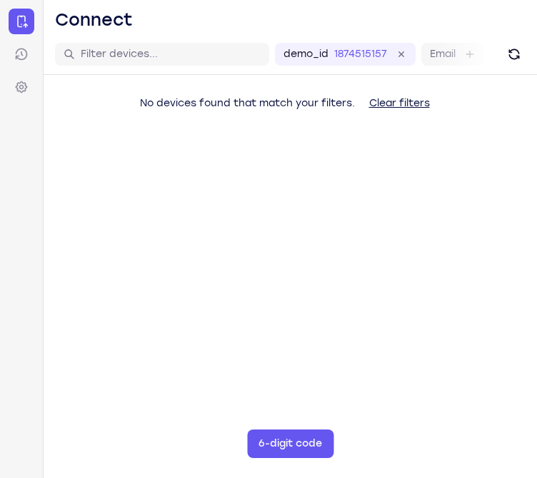  What do you see at coordinates (21, 87) in the screenshot?
I see `a: Settings` at bounding box center [21, 87].